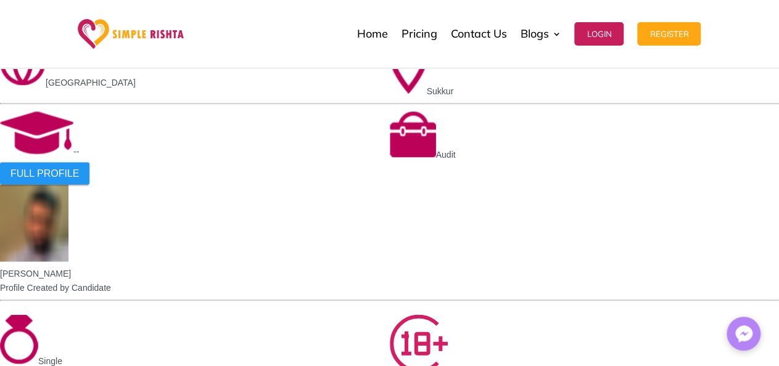 The height and width of the screenshot is (366, 779). What do you see at coordinates (25, 37) in the screenshot?
I see `img: website_grey.svg` at bounding box center [25, 37].